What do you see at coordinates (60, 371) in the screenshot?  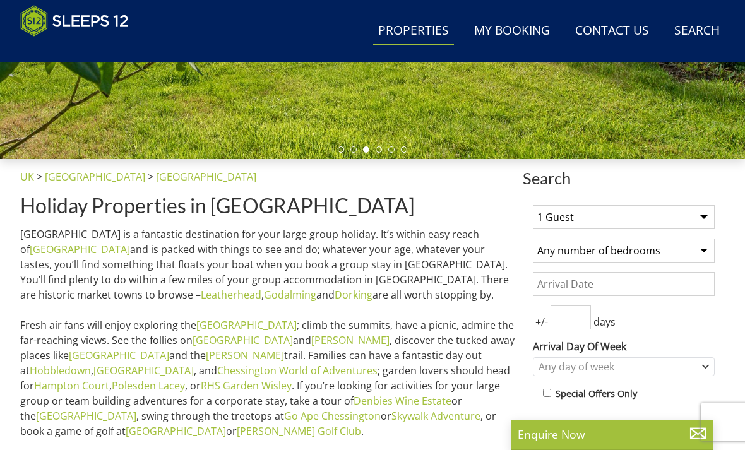 I see `a: Hobbledown` at bounding box center [60, 371].